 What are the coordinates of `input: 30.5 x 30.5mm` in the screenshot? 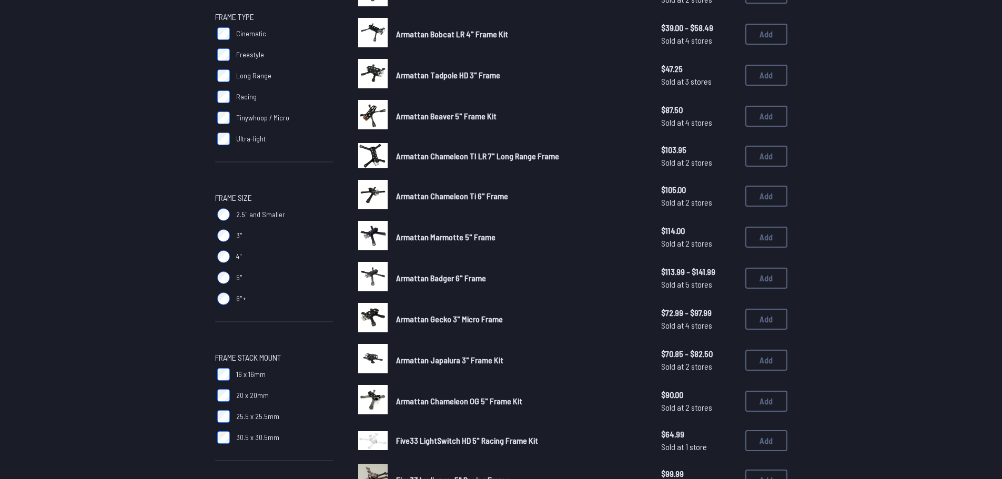 It's located at (224, 438).